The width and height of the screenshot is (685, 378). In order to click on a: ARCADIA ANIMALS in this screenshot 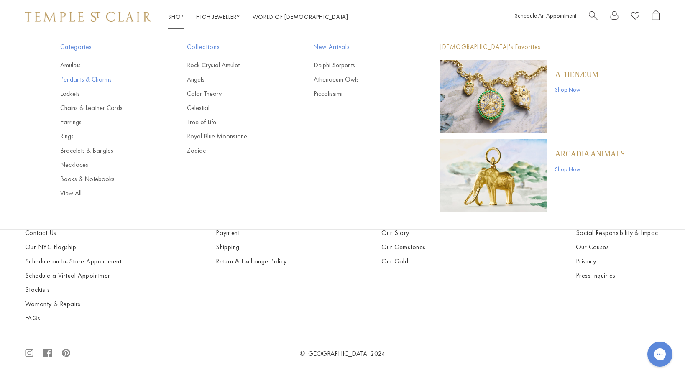, I will do `click(590, 154)`.